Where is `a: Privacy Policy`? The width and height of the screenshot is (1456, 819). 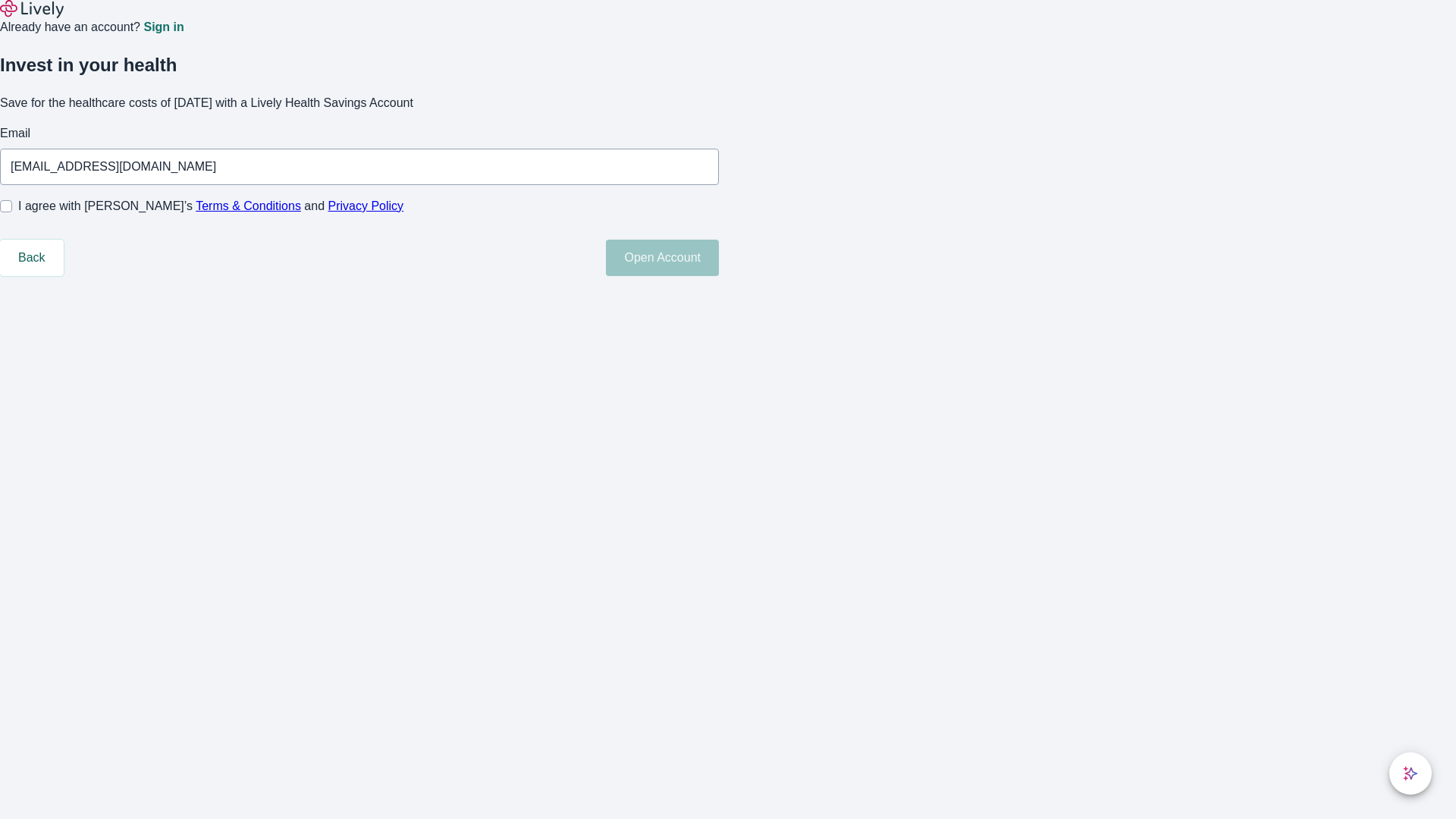 a: Privacy Policy is located at coordinates (366, 206).